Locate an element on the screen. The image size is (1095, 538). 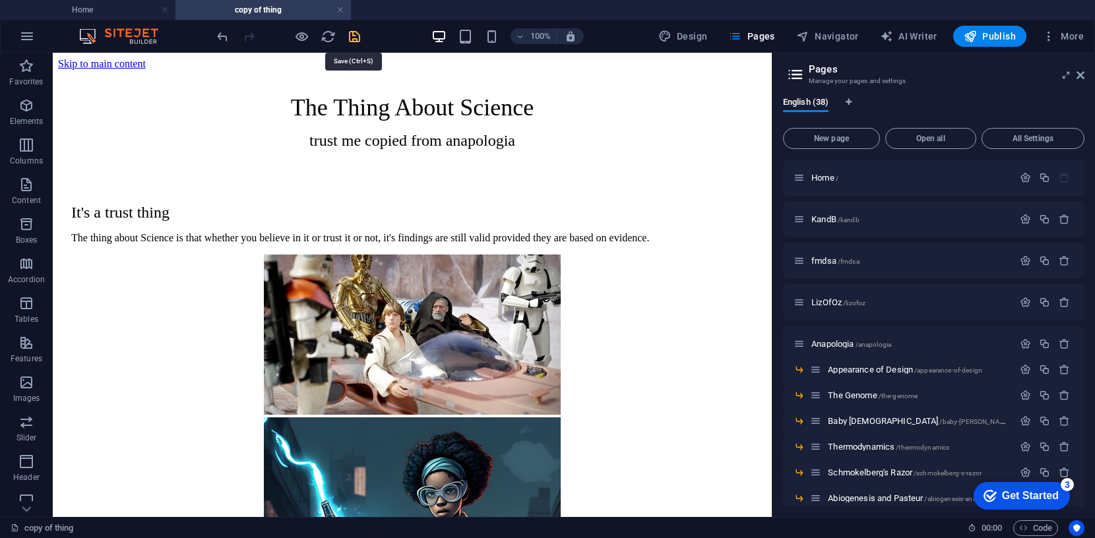
p: Boxes is located at coordinates (26, 240).